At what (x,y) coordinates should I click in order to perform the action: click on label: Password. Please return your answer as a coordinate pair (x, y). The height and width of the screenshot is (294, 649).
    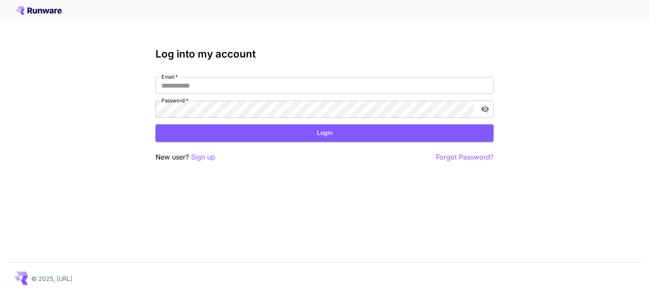
    Looking at the image, I should click on (175, 100).